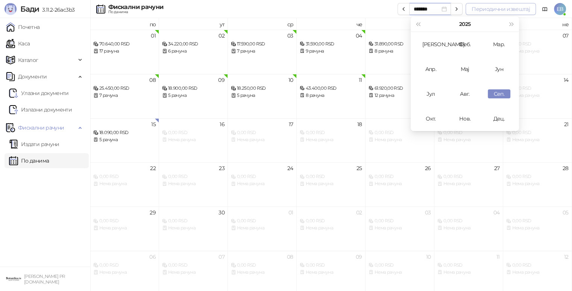 The height and width of the screenshot is (291, 572). I want to click on div: 18.090,00 RSD, so click(124, 133).